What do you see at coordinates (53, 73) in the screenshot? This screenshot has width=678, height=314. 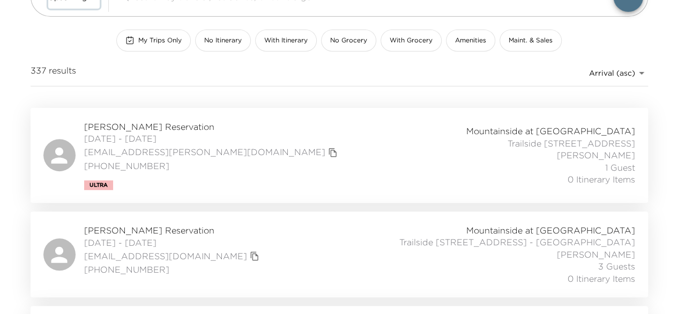 I see `span: 337 results` at bounding box center [53, 73].